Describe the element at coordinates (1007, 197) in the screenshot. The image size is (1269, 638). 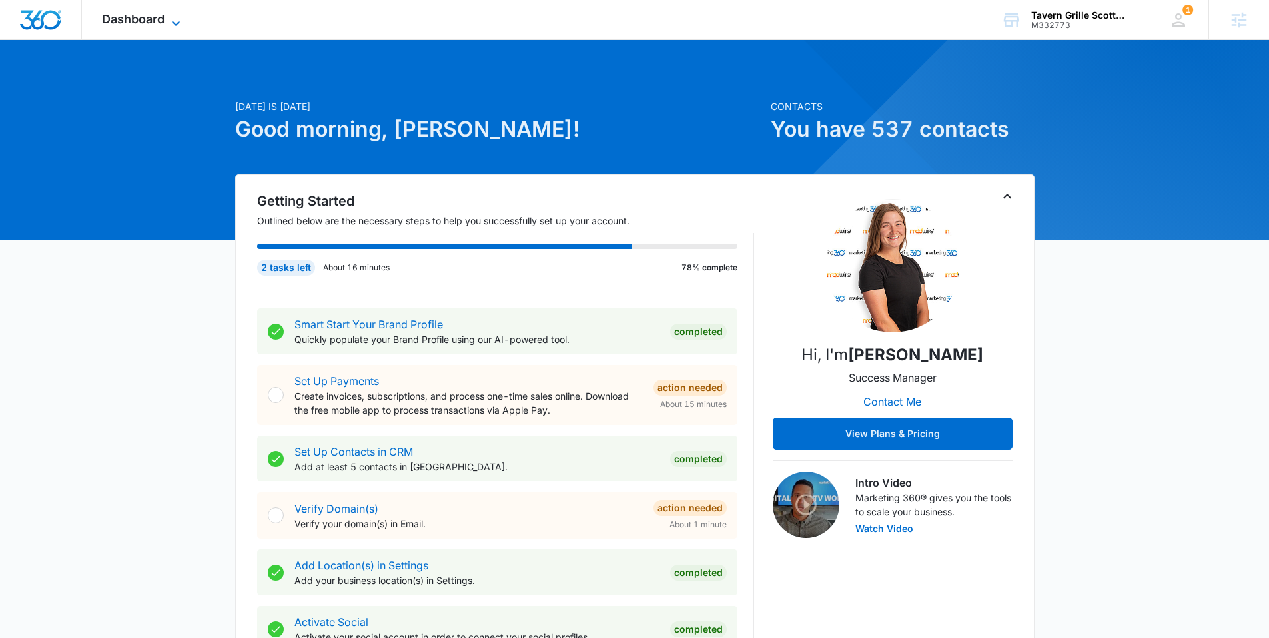
I see `button: Toggle Collapse` at that location.